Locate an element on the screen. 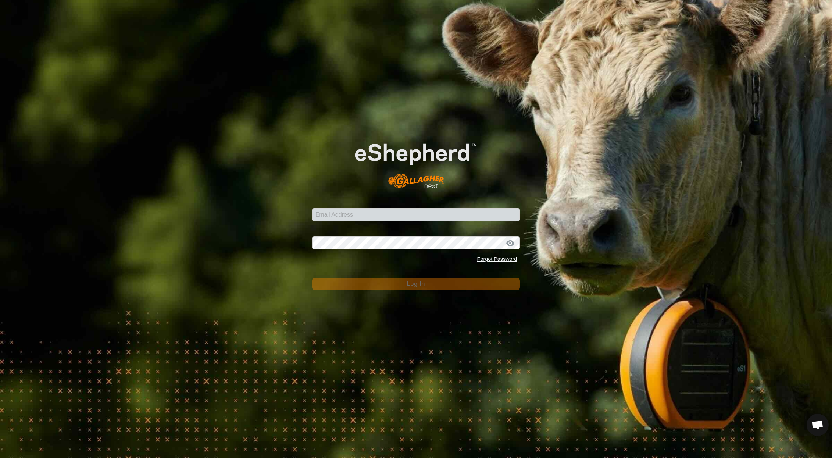  a: Forgot Password is located at coordinates (497, 259).